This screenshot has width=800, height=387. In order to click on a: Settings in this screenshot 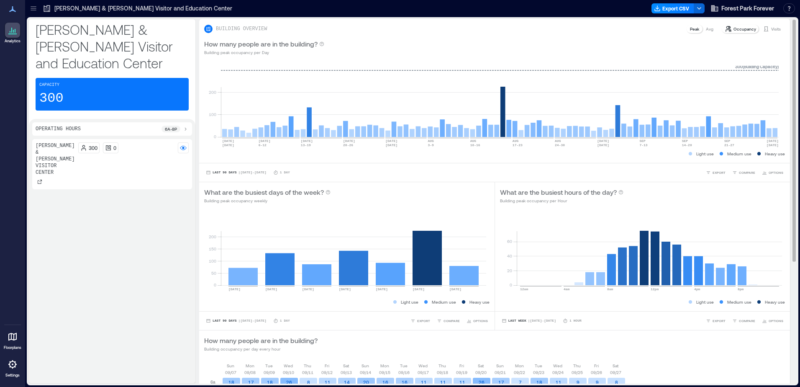, I will do `click(13, 367)`.